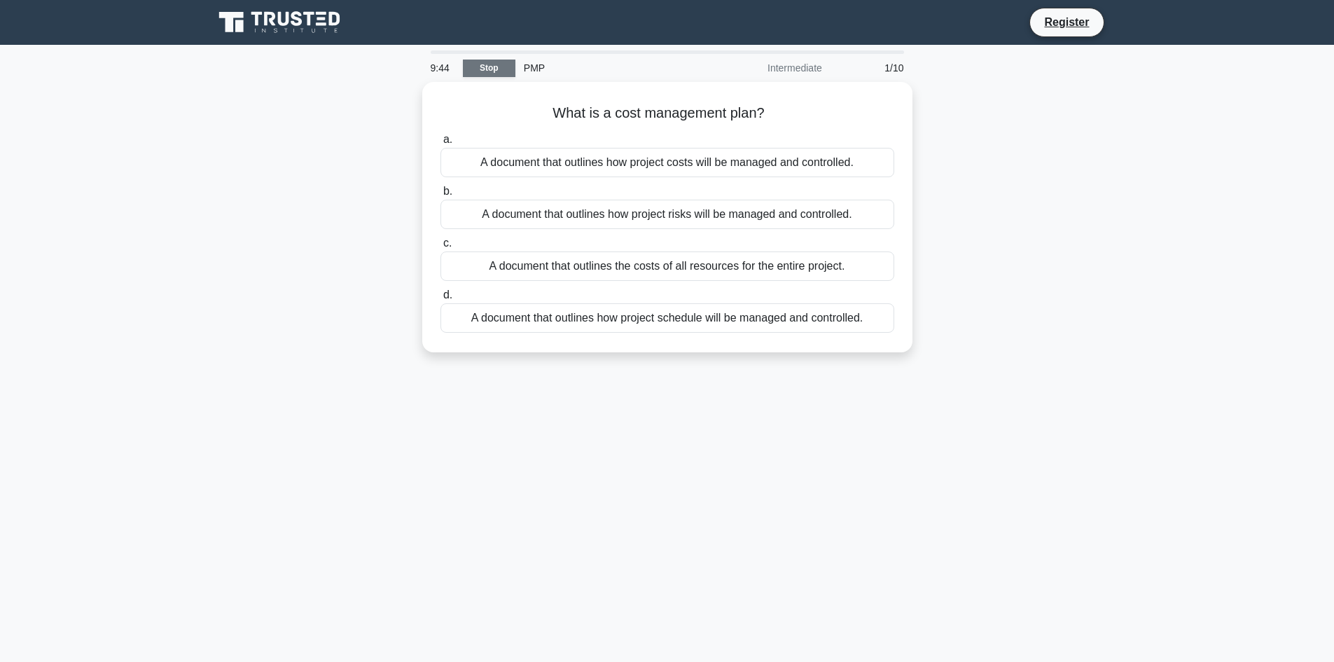 The height and width of the screenshot is (662, 1334). I want to click on span: d., so click(448, 294).